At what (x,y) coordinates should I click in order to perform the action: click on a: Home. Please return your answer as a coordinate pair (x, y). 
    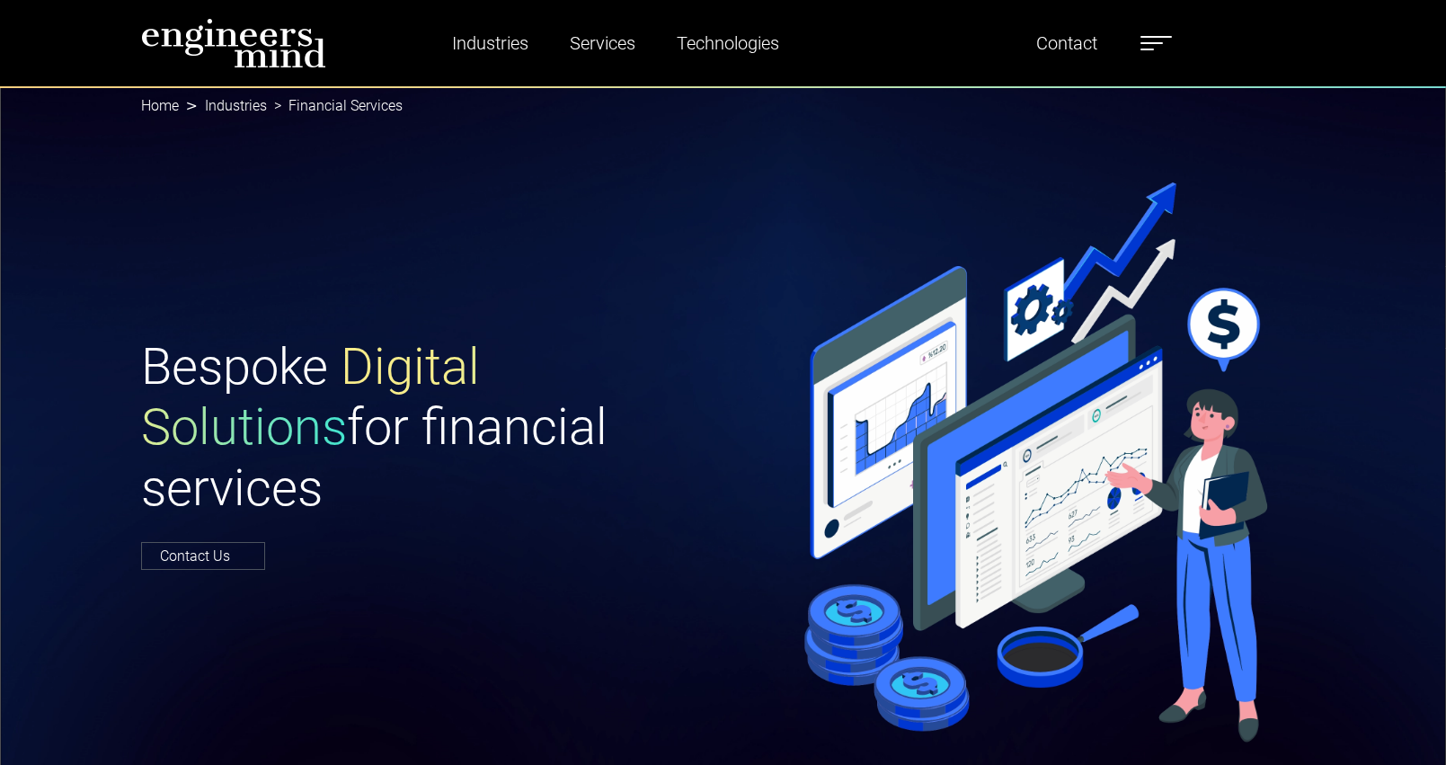
    Looking at the image, I should click on (160, 105).